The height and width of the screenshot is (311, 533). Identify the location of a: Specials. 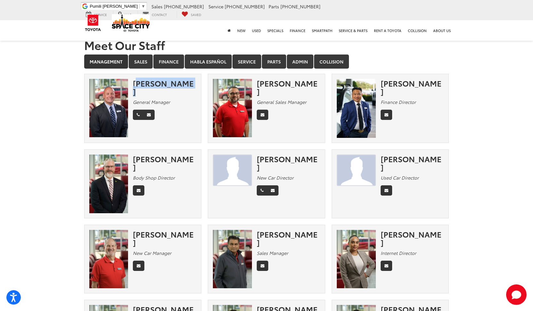
(275, 30).